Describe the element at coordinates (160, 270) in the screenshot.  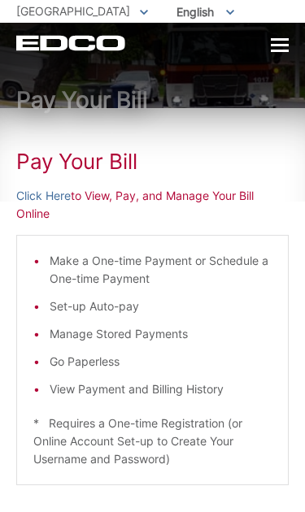
I see `li: Make a One-time Payment or Schedule a One-time Payment` at that location.